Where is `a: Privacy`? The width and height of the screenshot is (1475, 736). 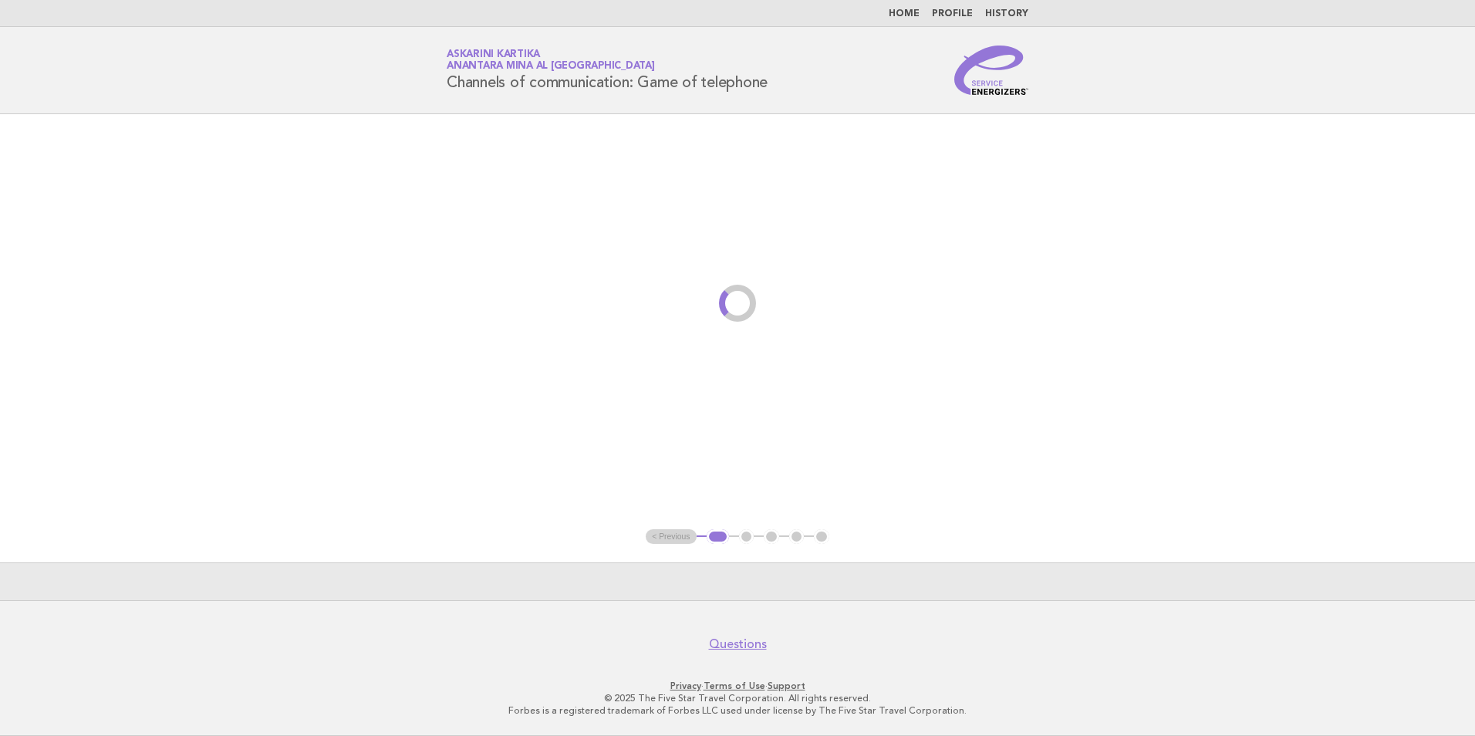
a: Privacy is located at coordinates (686, 686).